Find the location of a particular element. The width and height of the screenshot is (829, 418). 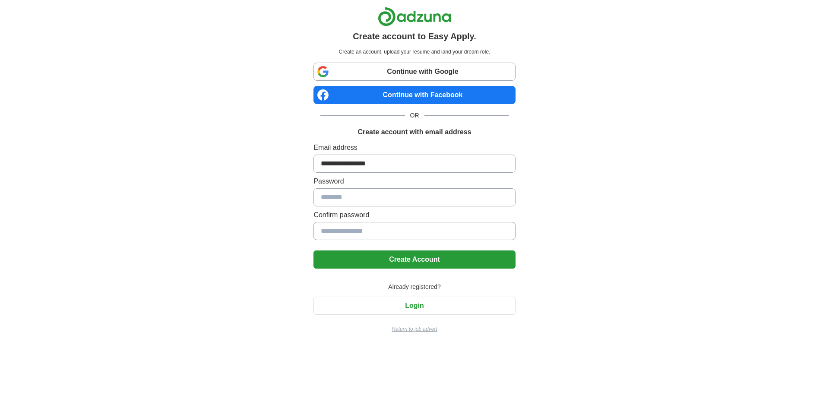

span: OR is located at coordinates (415, 115).